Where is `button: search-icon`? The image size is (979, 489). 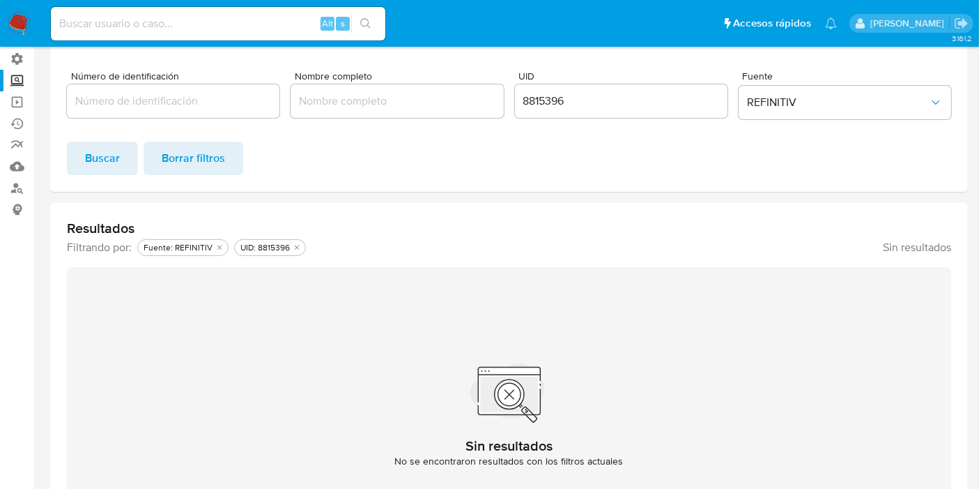
button: search-icon is located at coordinates (365, 24).